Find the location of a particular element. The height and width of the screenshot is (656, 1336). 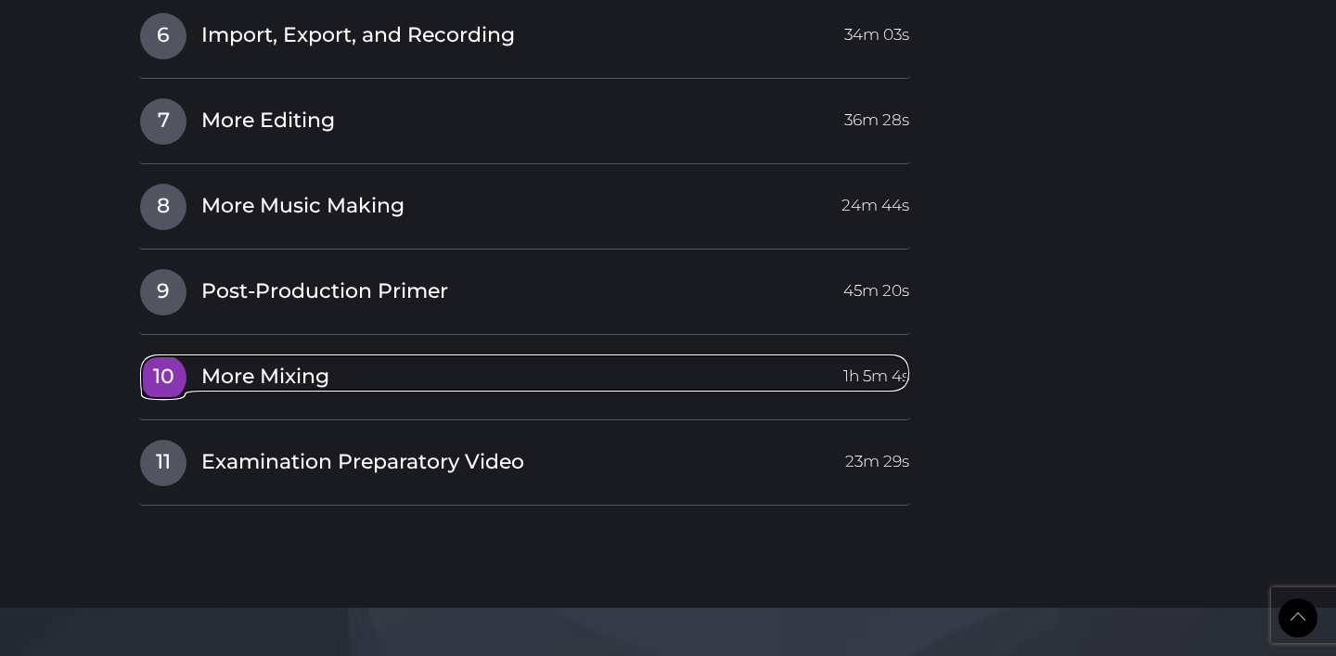

span: 6 is located at coordinates (163, 36).